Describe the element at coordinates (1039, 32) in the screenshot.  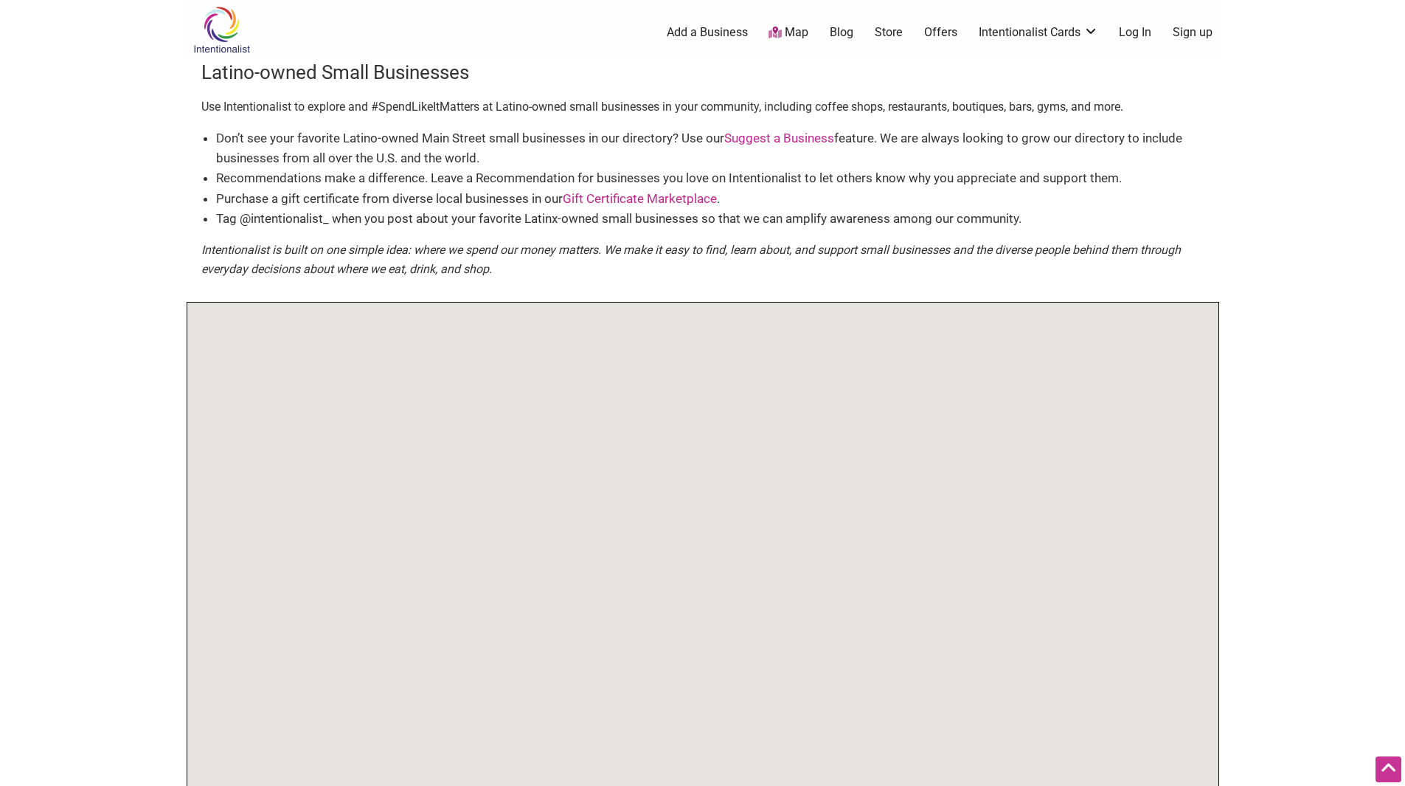
I see `a: Intentionalist Cards` at that location.